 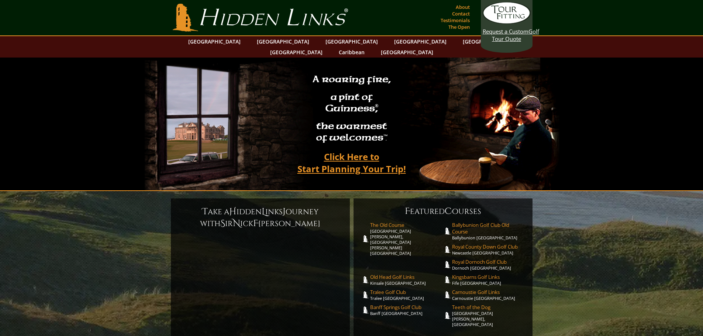 I want to click on span: Ballybunion Golf Club Old Course, so click(x=489, y=228).